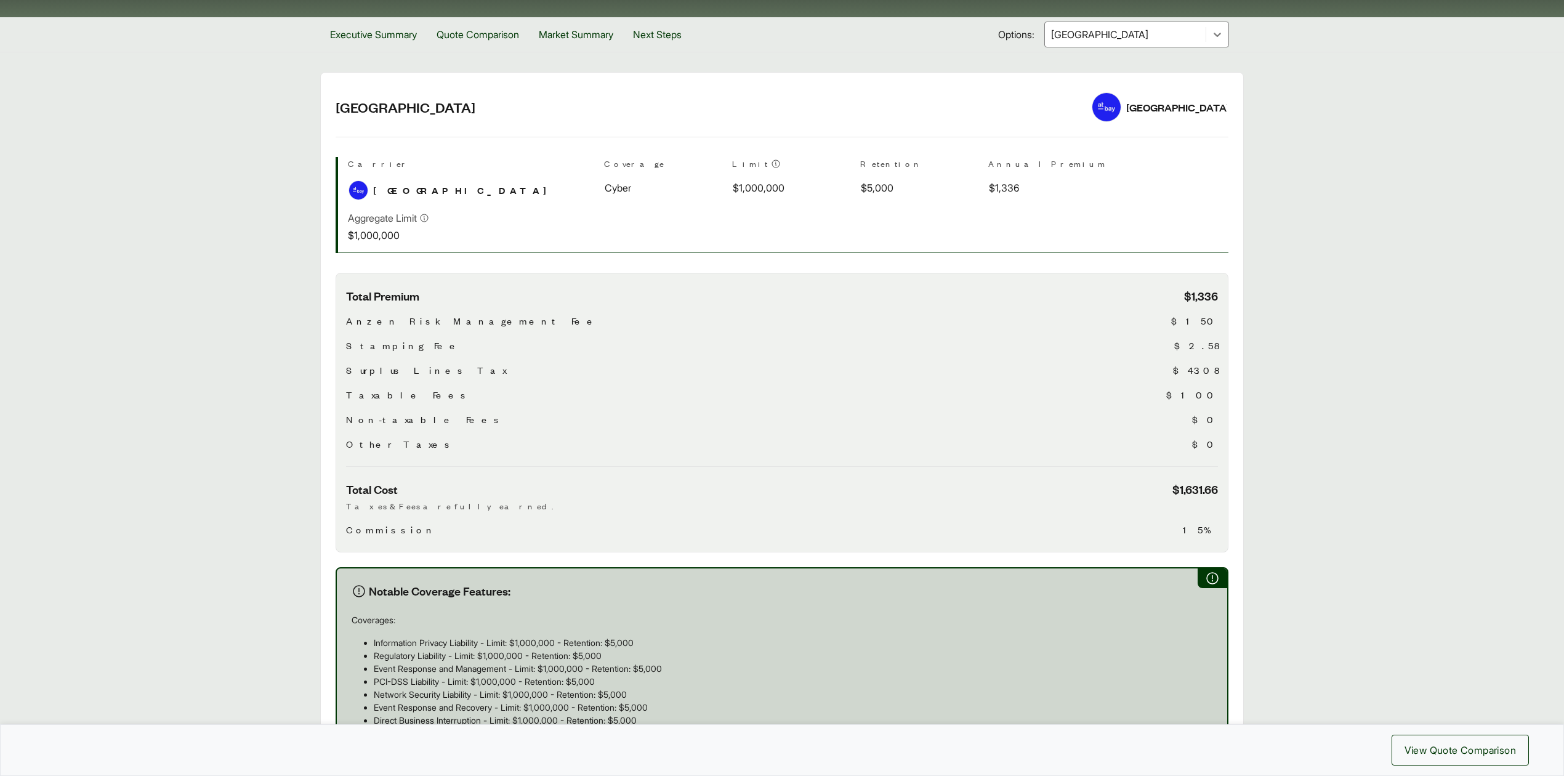  I want to click on span: View Quote Comparison, so click(1460, 750).